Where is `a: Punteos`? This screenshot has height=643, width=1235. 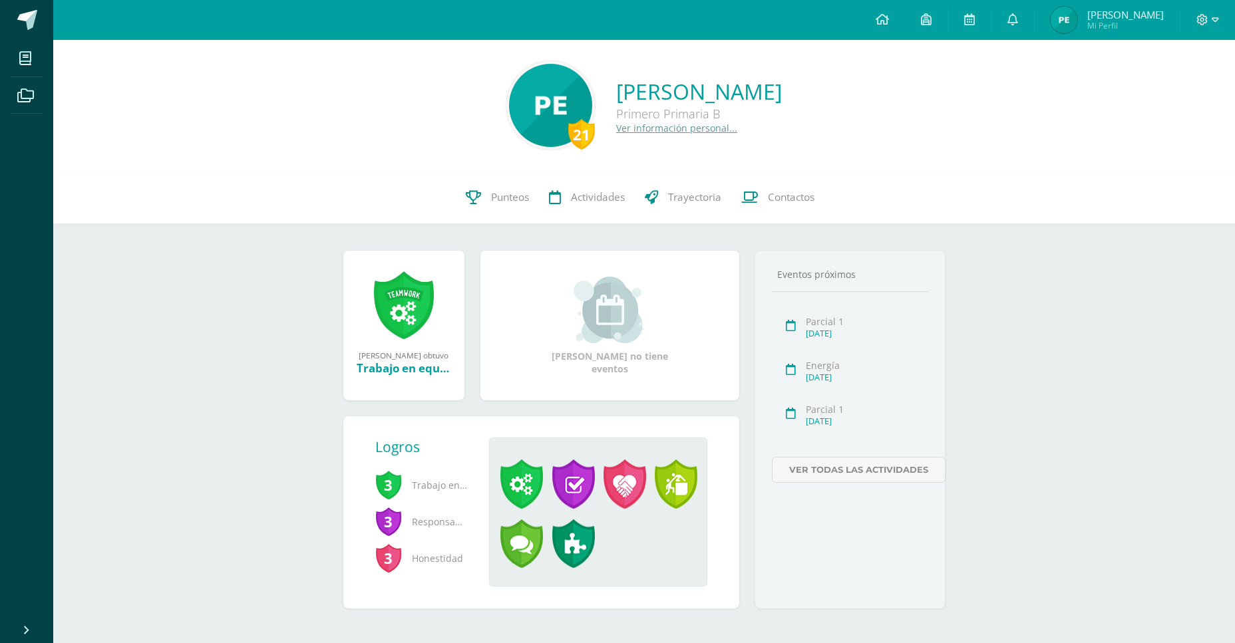 a: Punteos is located at coordinates (497, 198).